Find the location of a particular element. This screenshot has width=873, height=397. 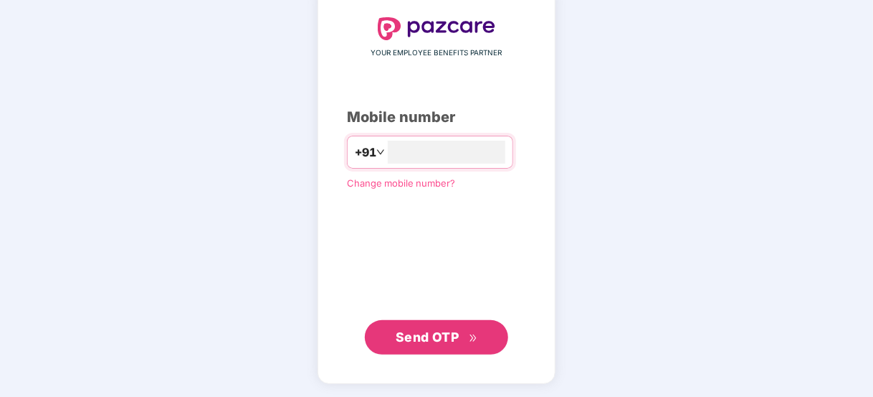

span: down is located at coordinates (381, 152).